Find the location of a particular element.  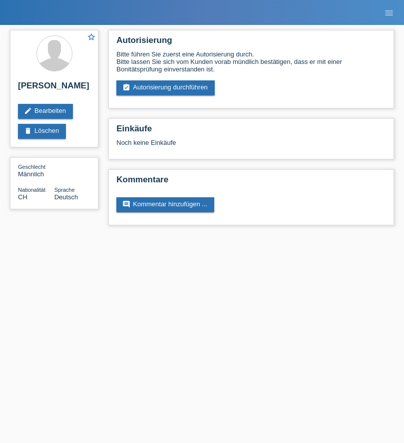

a: commentKommentar hinzufügen ... is located at coordinates (165, 205).